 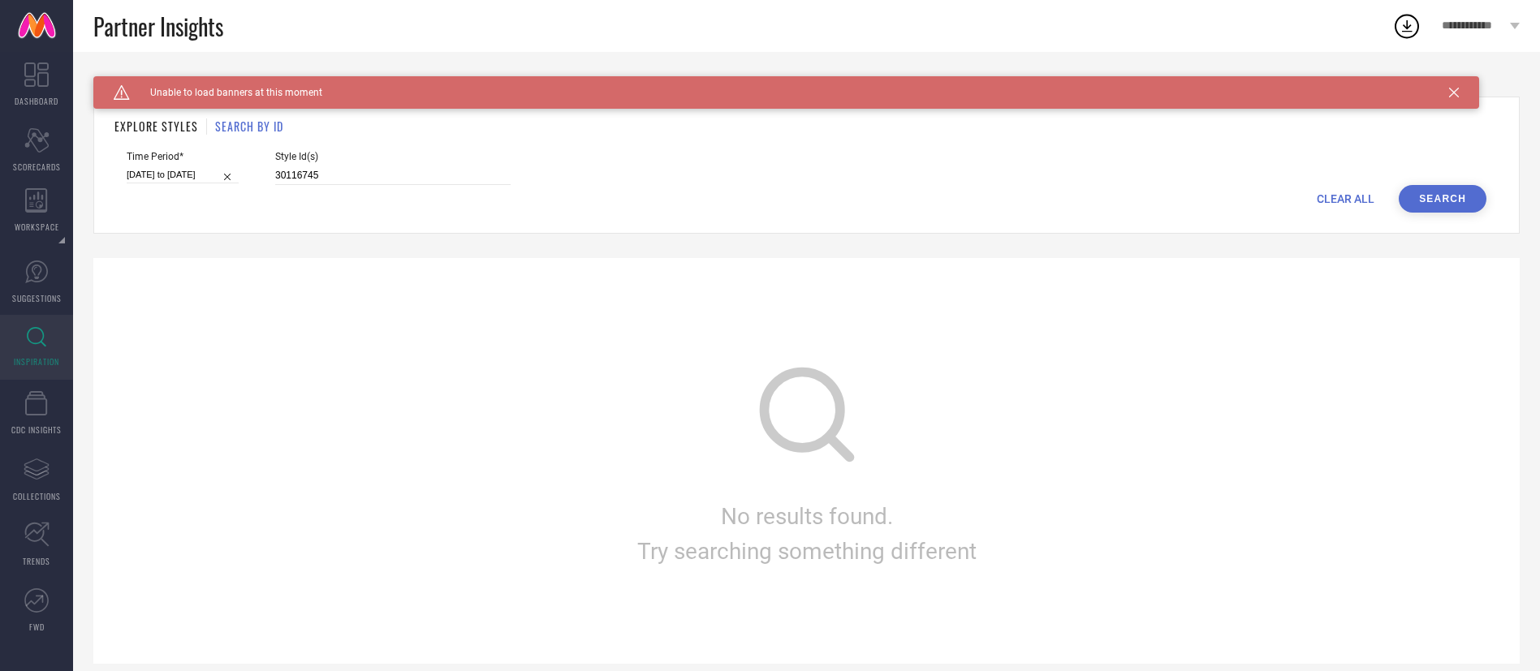 What do you see at coordinates (37, 627) in the screenshot?
I see `span: FWD` at bounding box center [37, 627].